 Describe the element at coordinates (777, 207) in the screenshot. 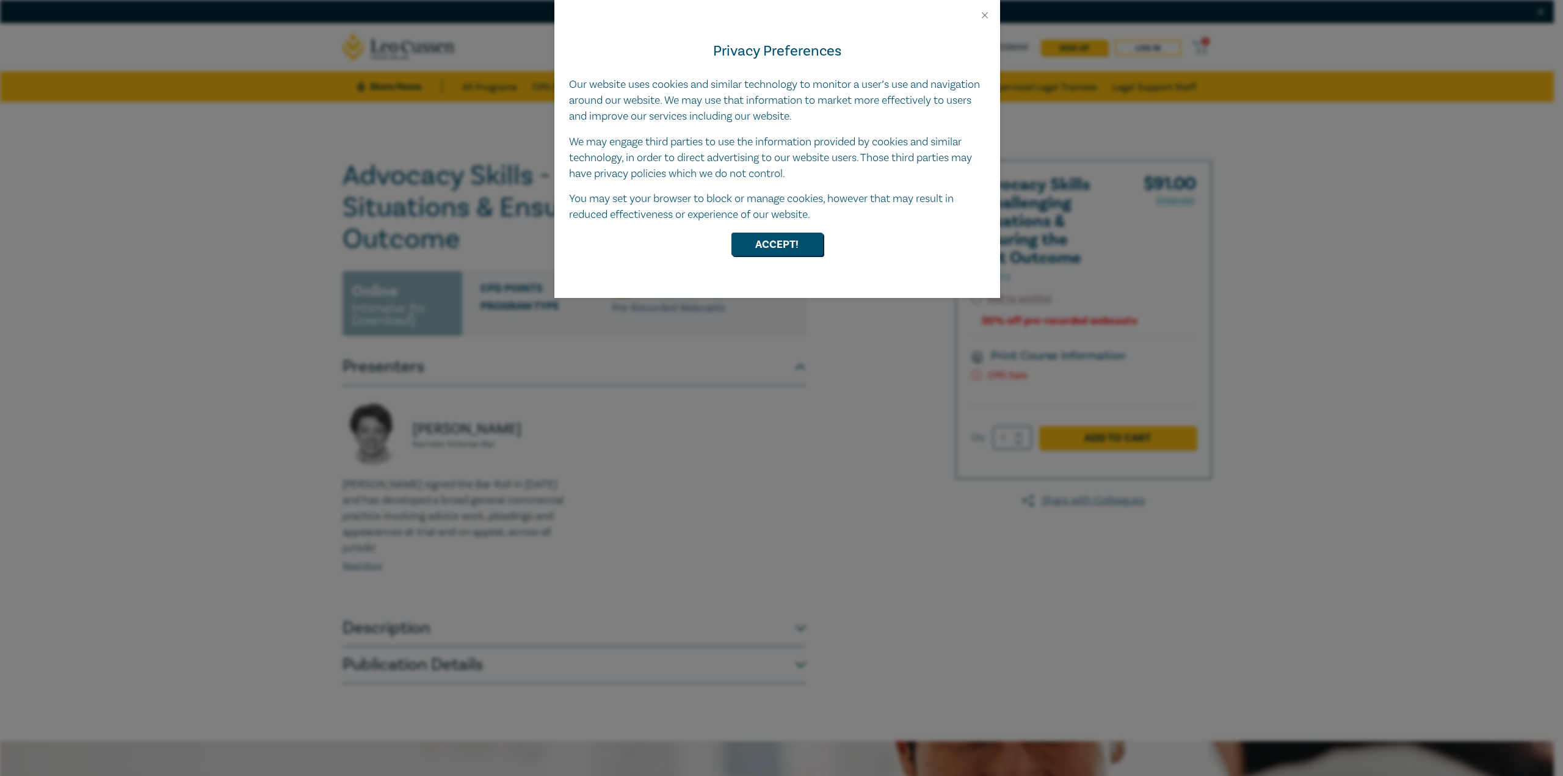

I see `p: You may set your browser to block or manage cookies, however that may result in reduced effective...` at that location.